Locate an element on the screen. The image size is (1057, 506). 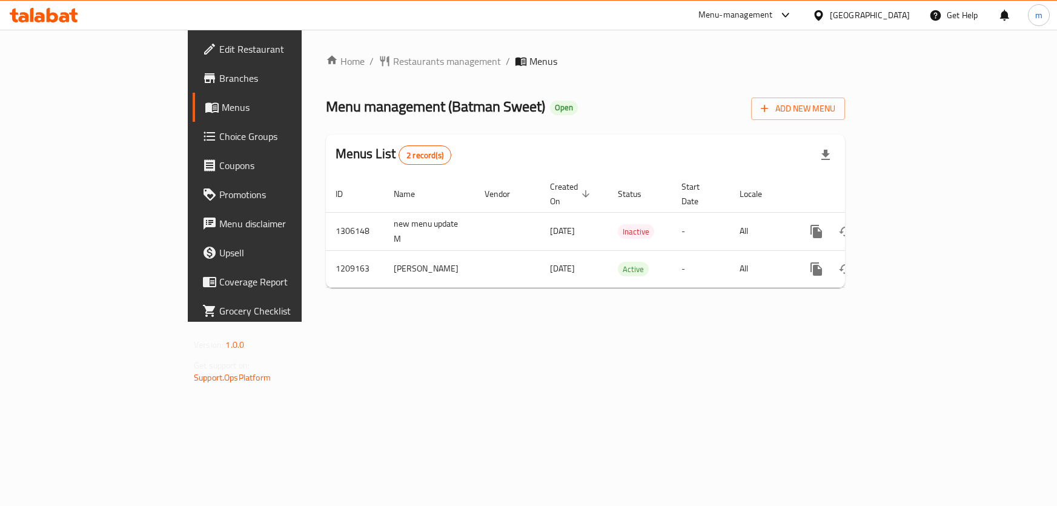
a: Branches is located at coordinates (278, 78).